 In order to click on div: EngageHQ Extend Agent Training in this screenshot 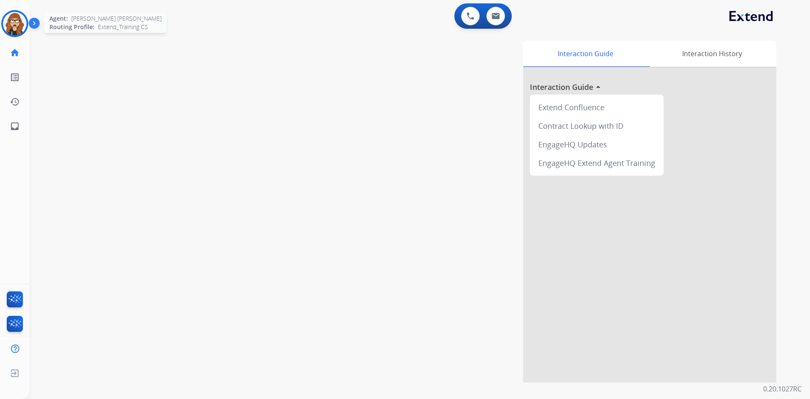, I will do `click(596, 163)`.